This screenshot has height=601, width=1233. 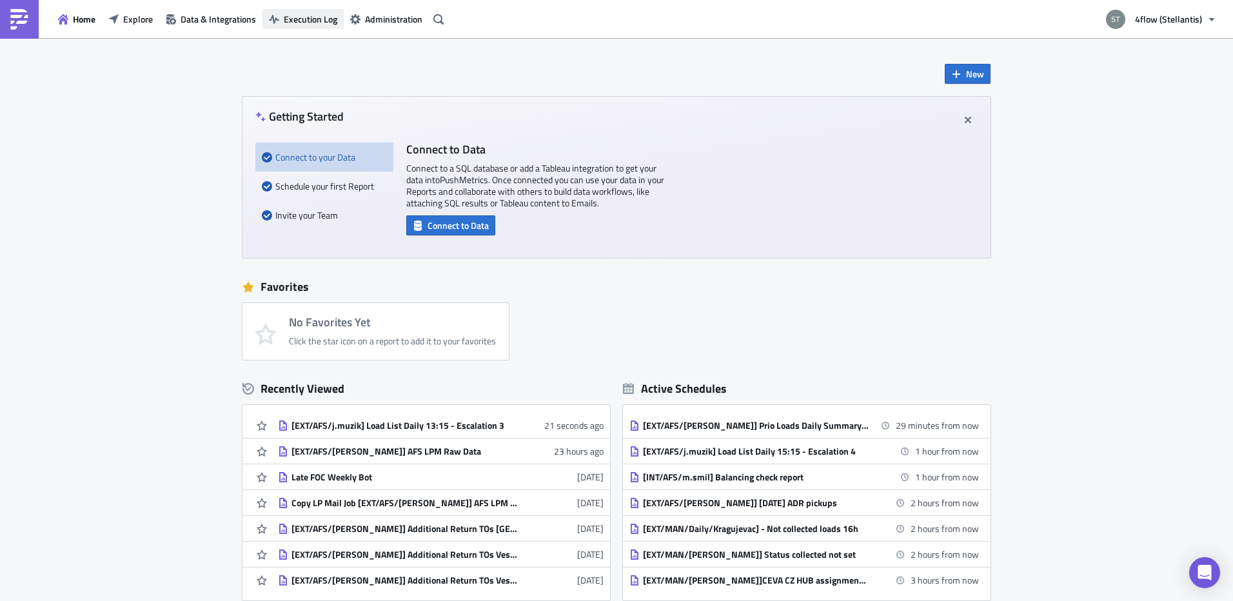 What do you see at coordinates (404, 477) in the screenshot?
I see `div: Late FOC Weekly Bot` at bounding box center [404, 477].